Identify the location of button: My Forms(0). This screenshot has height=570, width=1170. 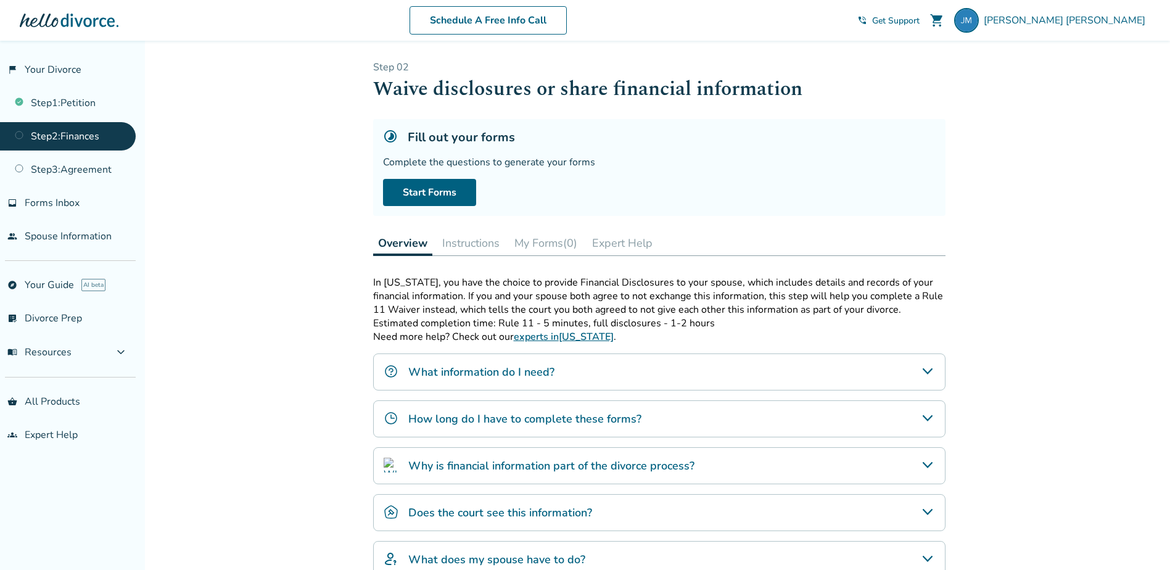
(546, 243).